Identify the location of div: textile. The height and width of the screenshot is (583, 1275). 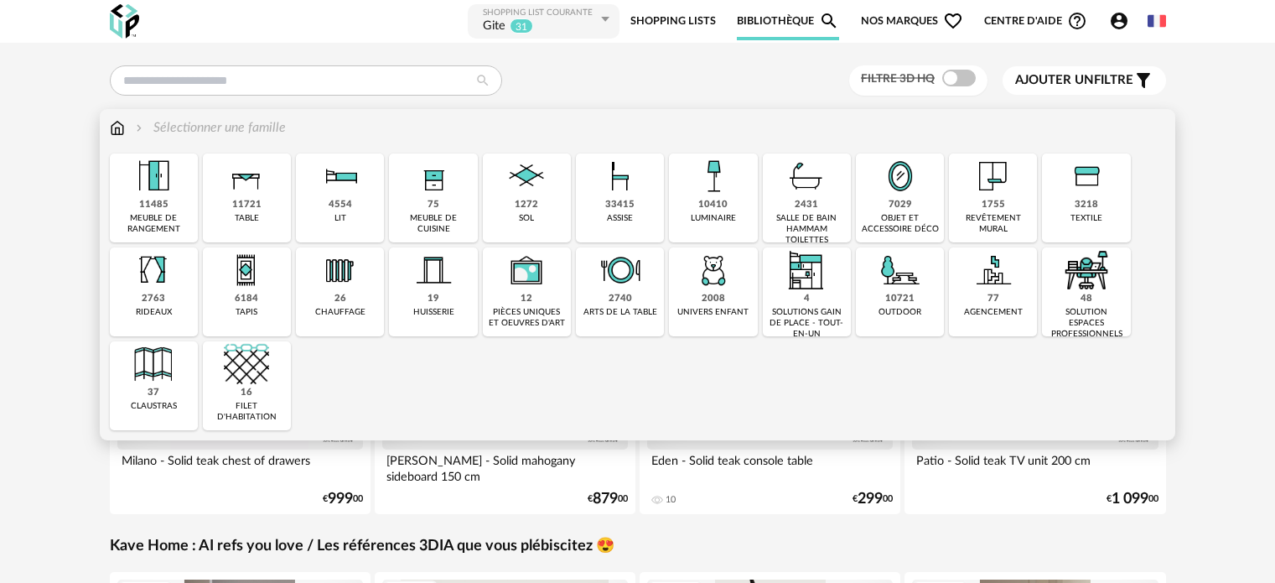
(1087, 218).